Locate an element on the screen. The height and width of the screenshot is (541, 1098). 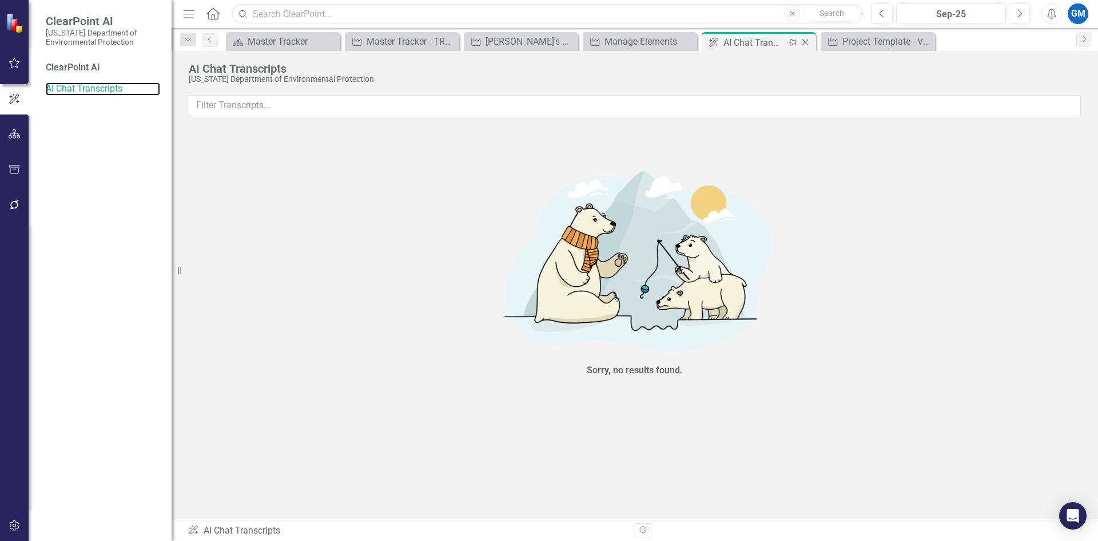
span: Search is located at coordinates (832, 13).